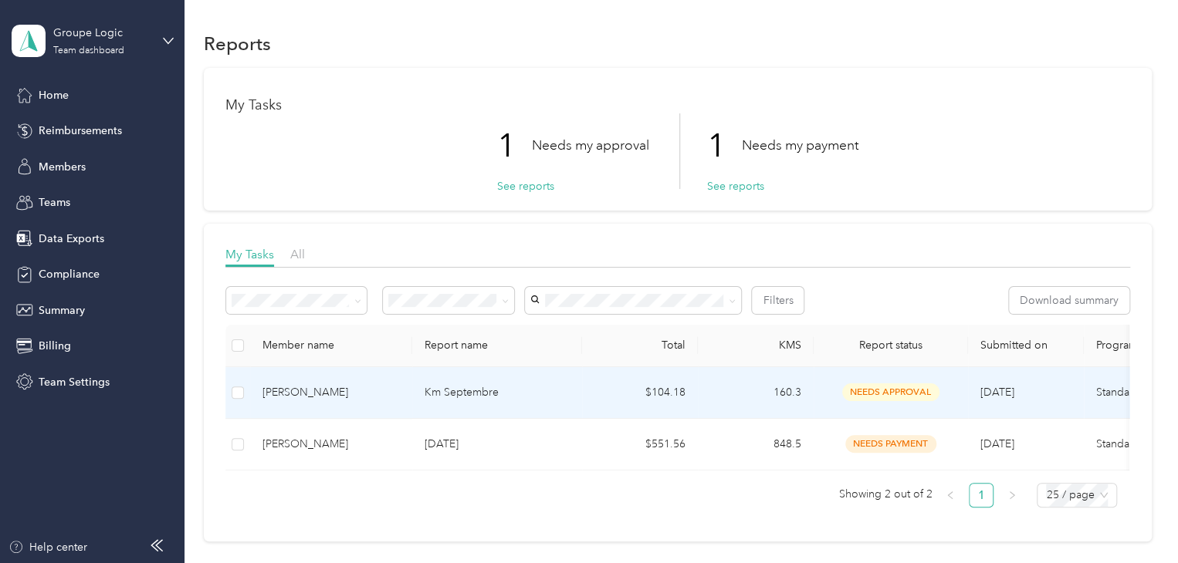 The image size is (1178, 563). Describe the element at coordinates (640, 345) in the screenshot. I see `div: Total` at that location.